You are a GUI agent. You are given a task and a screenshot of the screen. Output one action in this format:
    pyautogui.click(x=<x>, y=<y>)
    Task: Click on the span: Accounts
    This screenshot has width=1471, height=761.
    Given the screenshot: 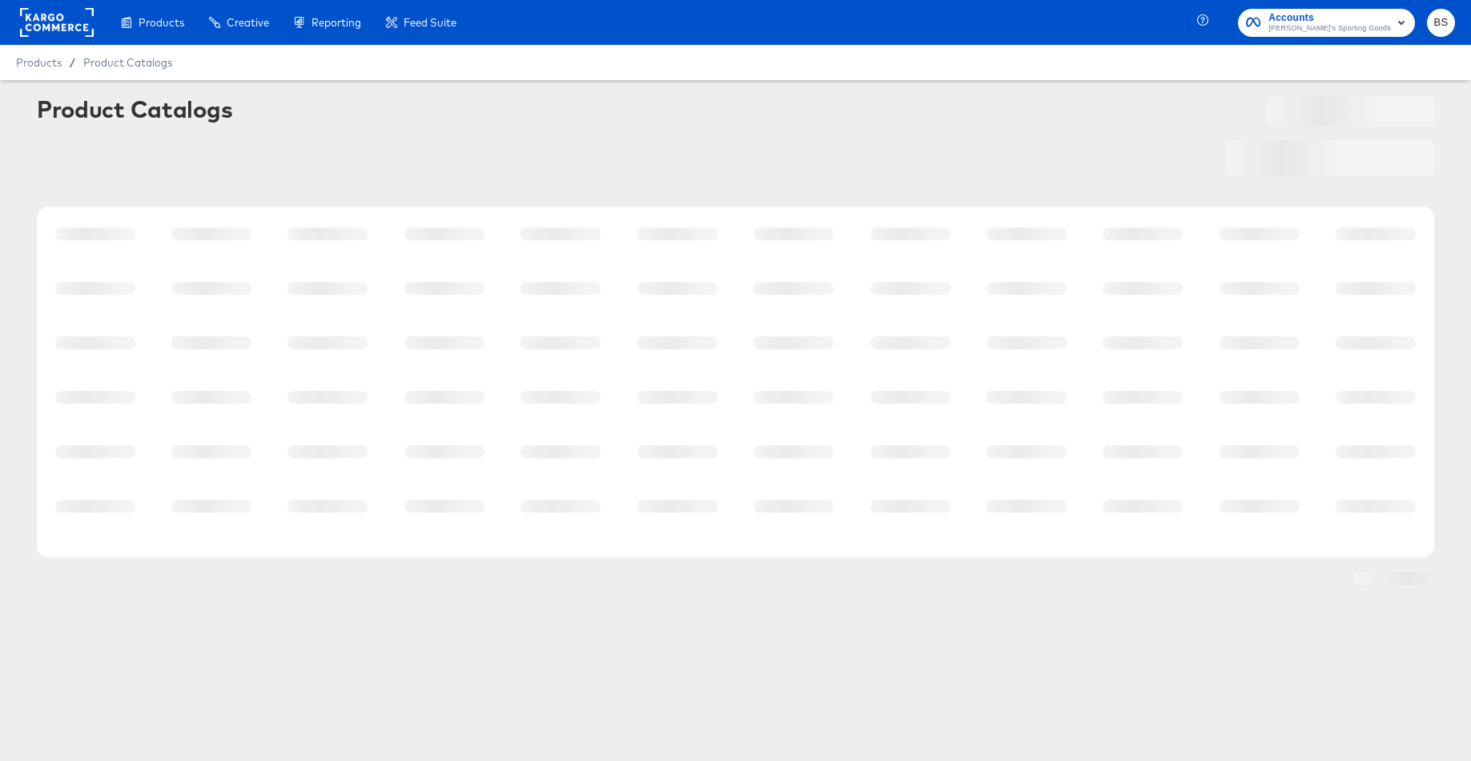 What is the action you would take?
    pyautogui.click(x=1330, y=18)
    